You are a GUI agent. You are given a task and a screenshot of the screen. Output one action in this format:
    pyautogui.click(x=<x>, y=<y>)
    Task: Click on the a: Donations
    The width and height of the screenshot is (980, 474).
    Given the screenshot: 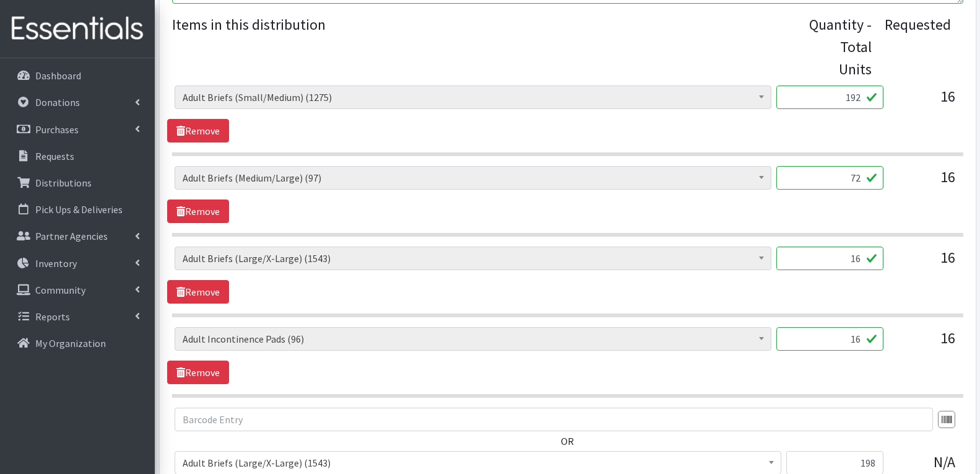 What is the action you would take?
    pyautogui.click(x=77, y=102)
    